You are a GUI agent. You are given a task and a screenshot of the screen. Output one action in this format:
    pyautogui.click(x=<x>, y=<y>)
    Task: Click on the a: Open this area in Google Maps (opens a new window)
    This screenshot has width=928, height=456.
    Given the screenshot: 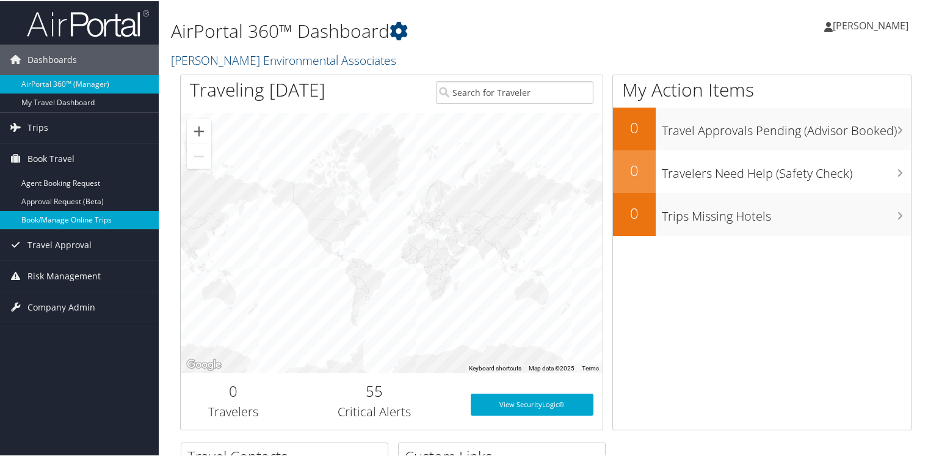 What is the action you would take?
    pyautogui.click(x=204, y=363)
    